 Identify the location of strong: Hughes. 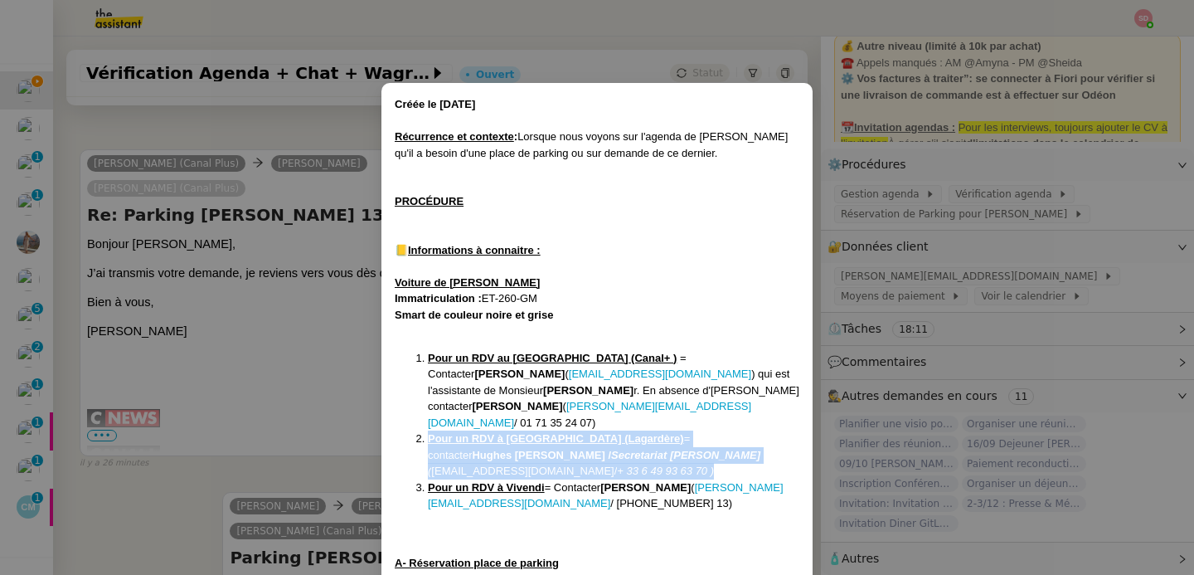
(492, 455).